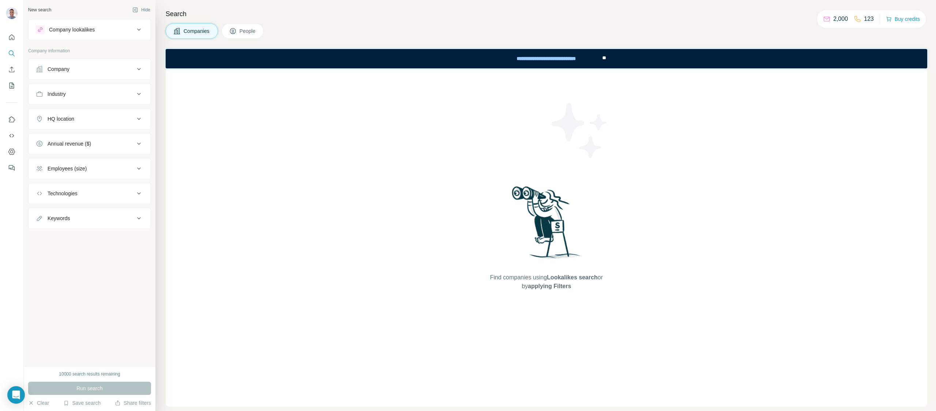 This screenshot has width=936, height=411. I want to click on button: Keywords, so click(90, 218).